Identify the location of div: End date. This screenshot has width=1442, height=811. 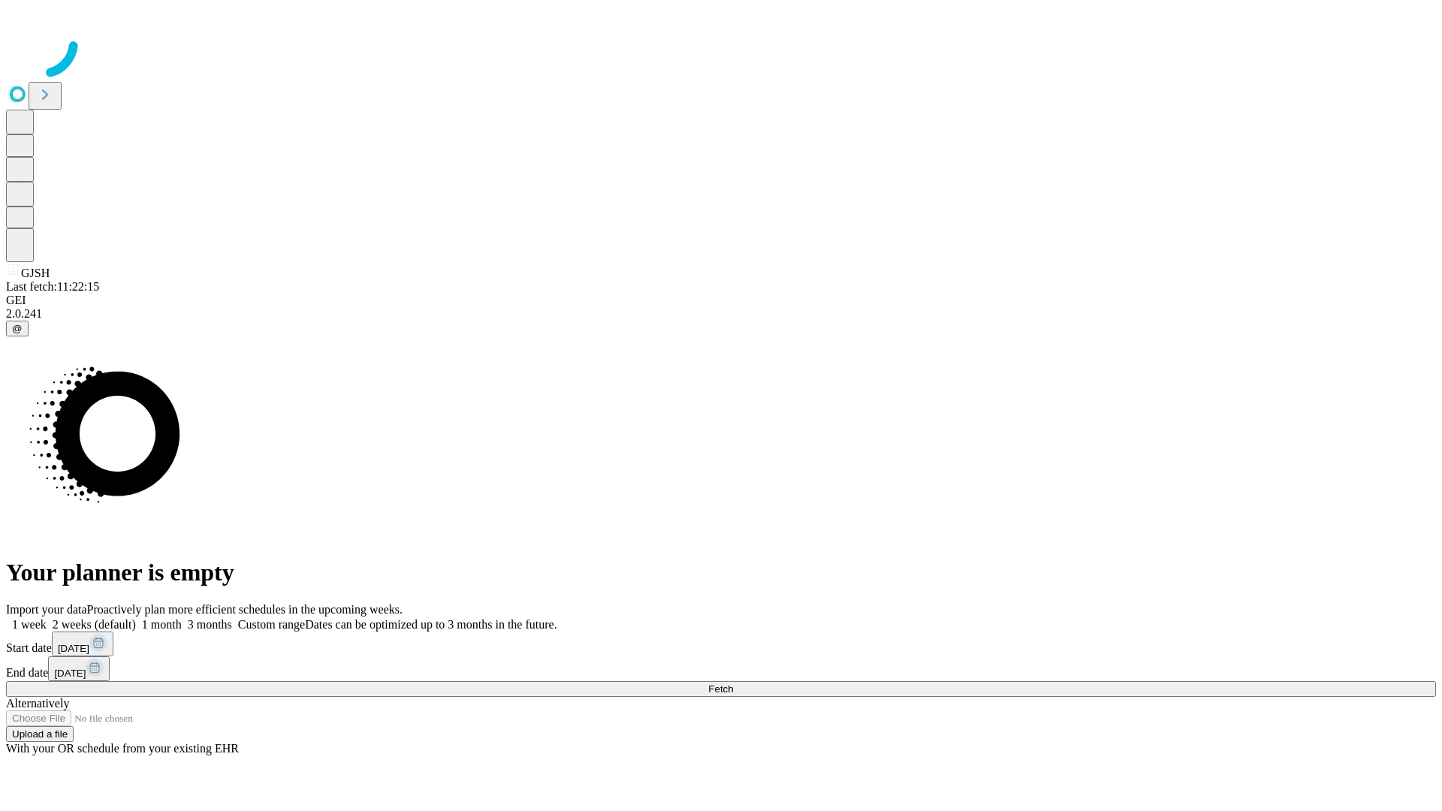
(721, 668).